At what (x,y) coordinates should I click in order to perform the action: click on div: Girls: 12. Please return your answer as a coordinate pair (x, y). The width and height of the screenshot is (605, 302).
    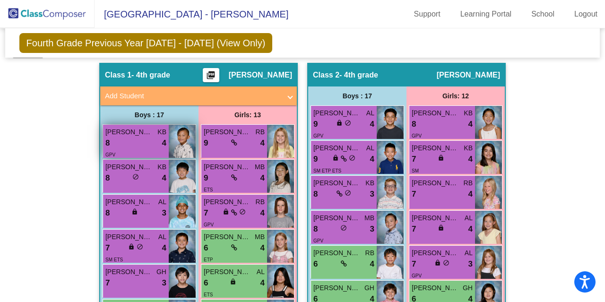
    Looking at the image, I should click on (456, 96).